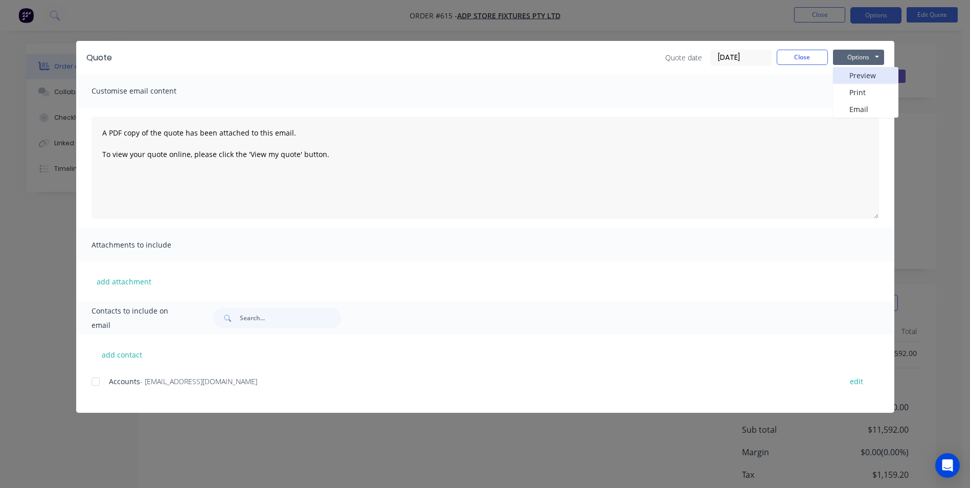 The image size is (970, 488). What do you see at coordinates (866, 92) in the screenshot?
I see `button: Print` at bounding box center [866, 92].